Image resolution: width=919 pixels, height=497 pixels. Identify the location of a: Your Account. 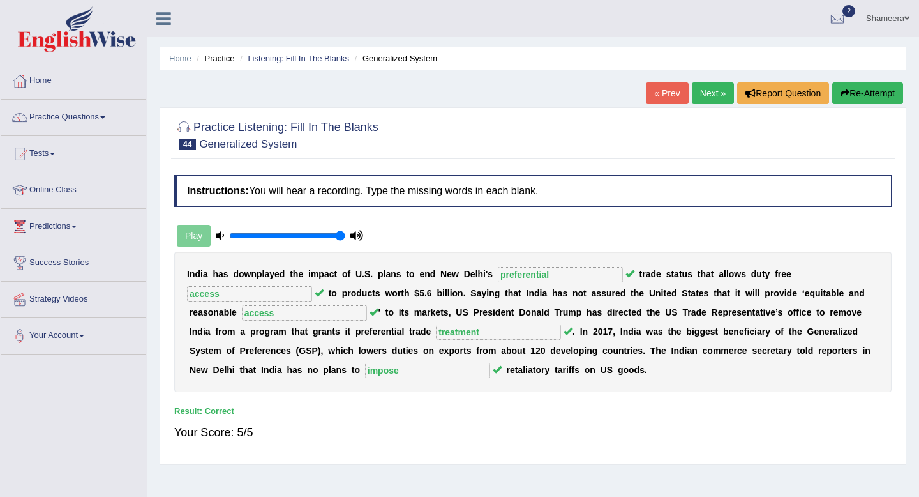
(73, 334).